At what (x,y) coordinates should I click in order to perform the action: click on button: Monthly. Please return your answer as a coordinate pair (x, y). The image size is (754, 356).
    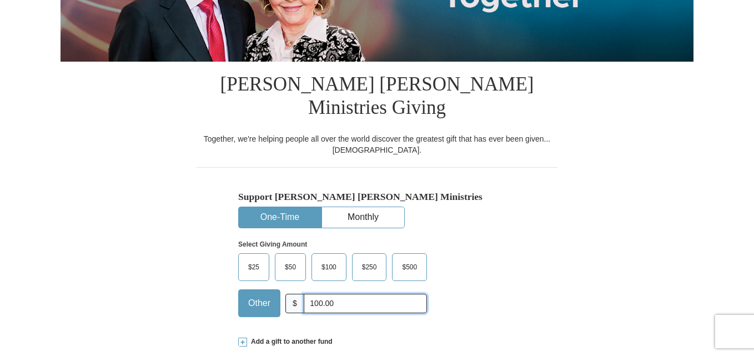
    Looking at the image, I should click on (363, 217).